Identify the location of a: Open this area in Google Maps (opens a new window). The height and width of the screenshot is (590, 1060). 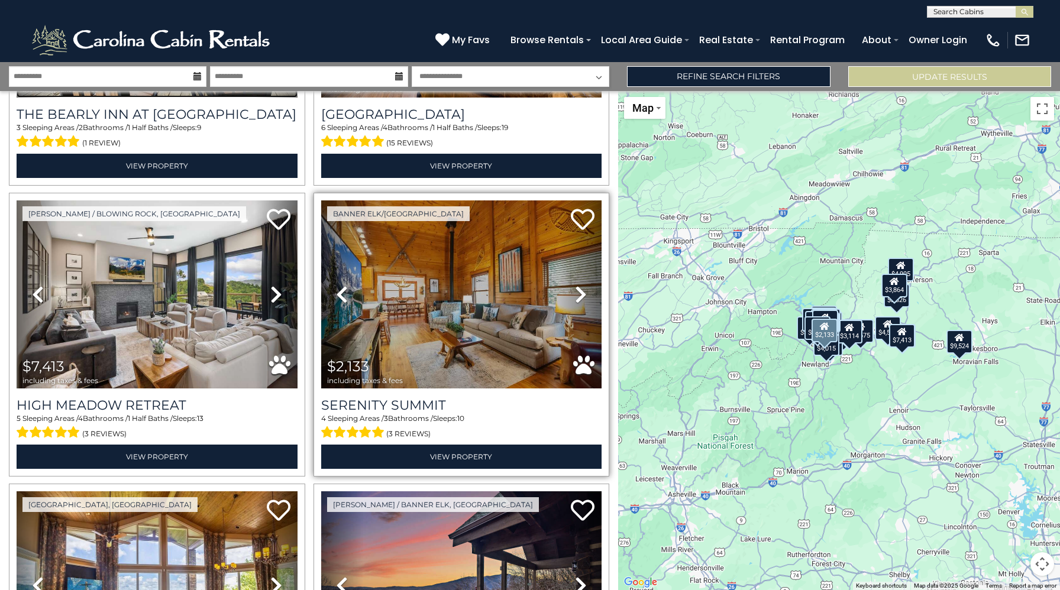
(641, 583).